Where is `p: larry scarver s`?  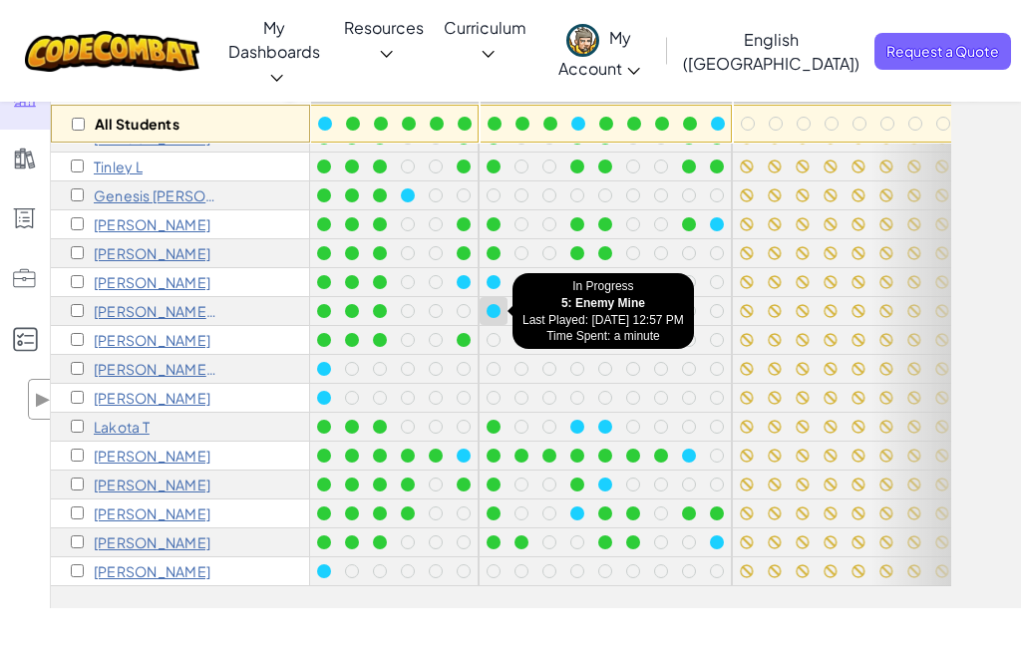
p: larry scarver s is located at coordinates (156, 311).